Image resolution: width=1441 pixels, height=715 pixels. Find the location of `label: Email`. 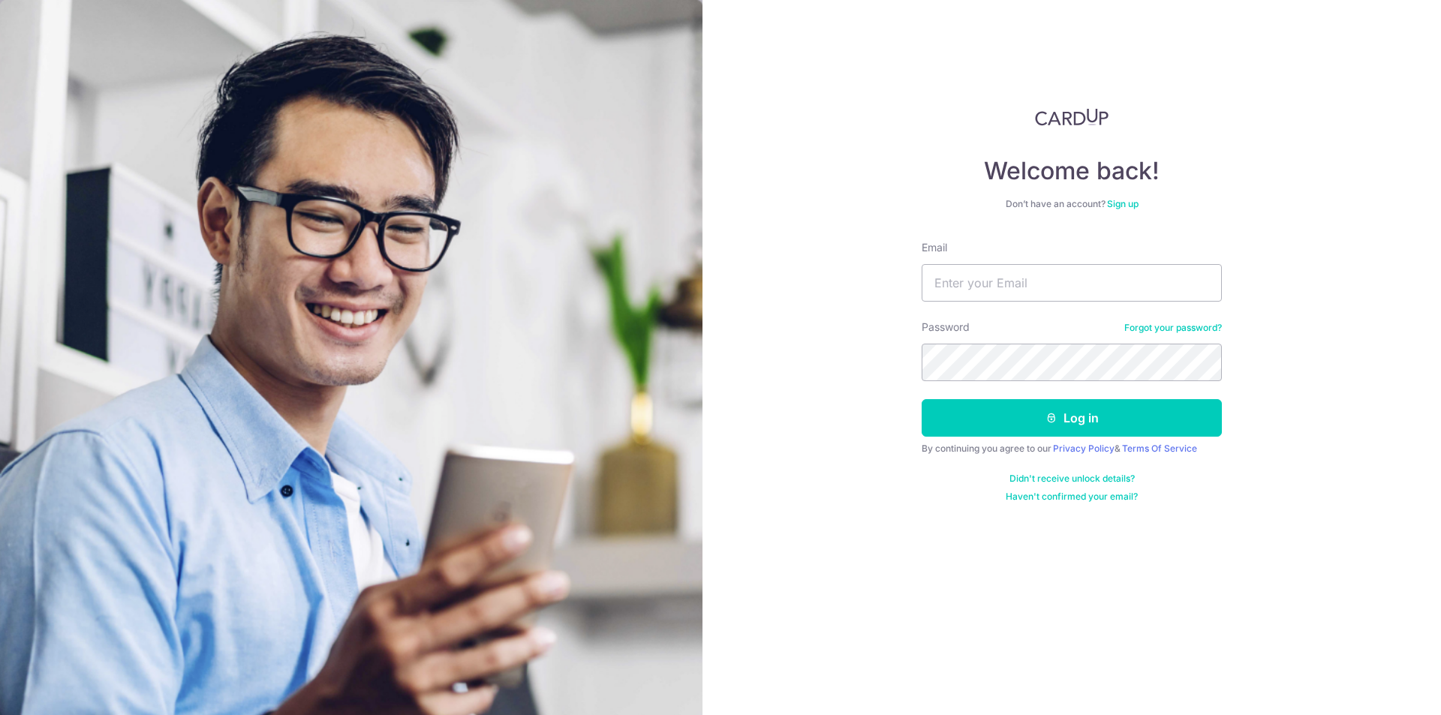

label: Email is located at coordinates (934, 248).